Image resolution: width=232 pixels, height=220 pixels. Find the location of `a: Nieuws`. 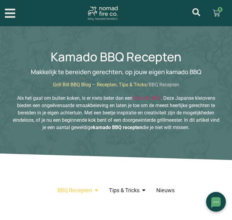

a: Nieuws is located at coordinates (165, 190).